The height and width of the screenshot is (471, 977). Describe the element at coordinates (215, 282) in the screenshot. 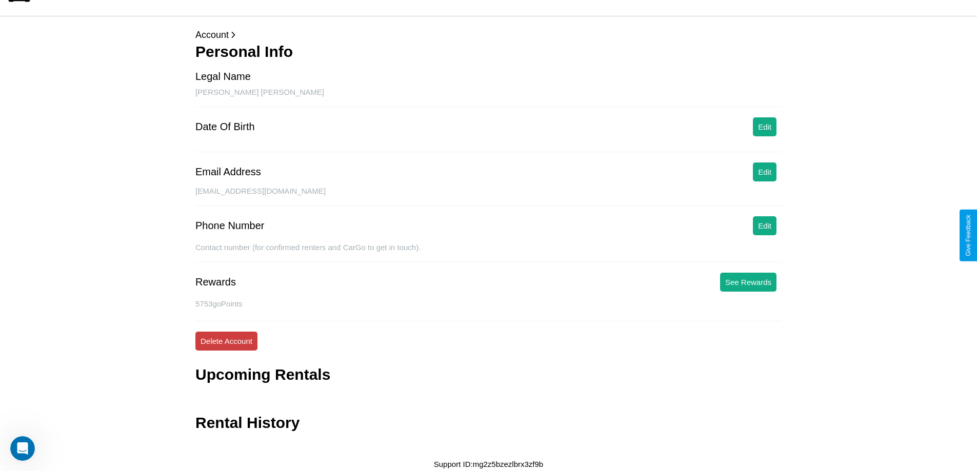

I see `div: Rewards` at that location.